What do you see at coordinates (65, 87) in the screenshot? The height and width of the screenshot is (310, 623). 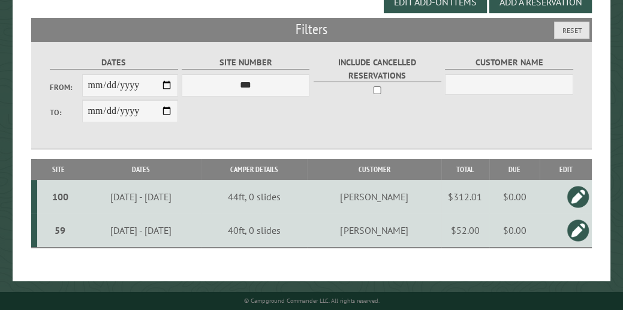 I see `label: From:` at bounding box center [65, 87].